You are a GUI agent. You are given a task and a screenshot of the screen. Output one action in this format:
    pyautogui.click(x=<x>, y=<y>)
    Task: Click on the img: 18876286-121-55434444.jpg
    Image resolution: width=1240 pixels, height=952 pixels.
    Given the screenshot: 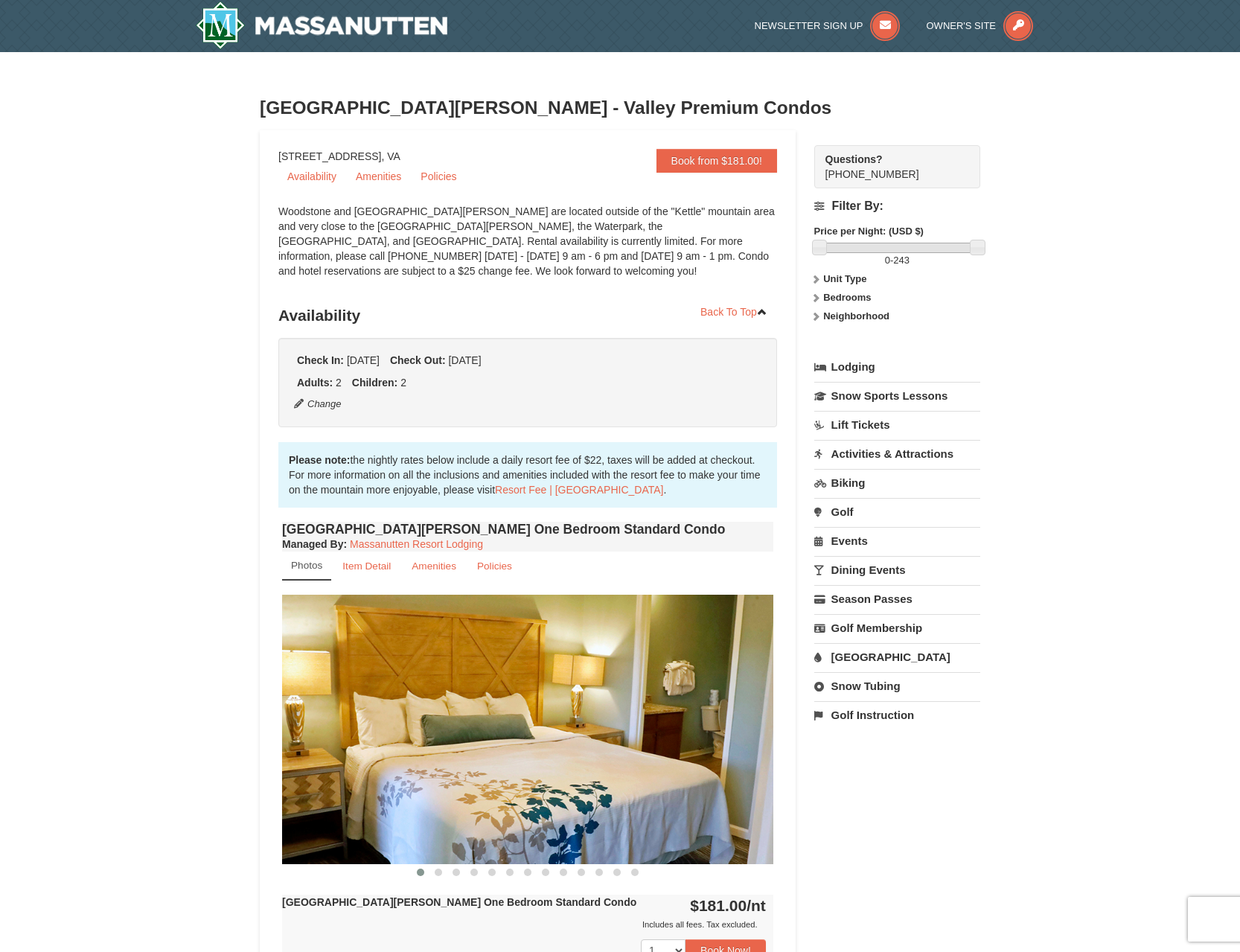 What is the action you would take?
    pyautogui.click(x=528, y=729)
    